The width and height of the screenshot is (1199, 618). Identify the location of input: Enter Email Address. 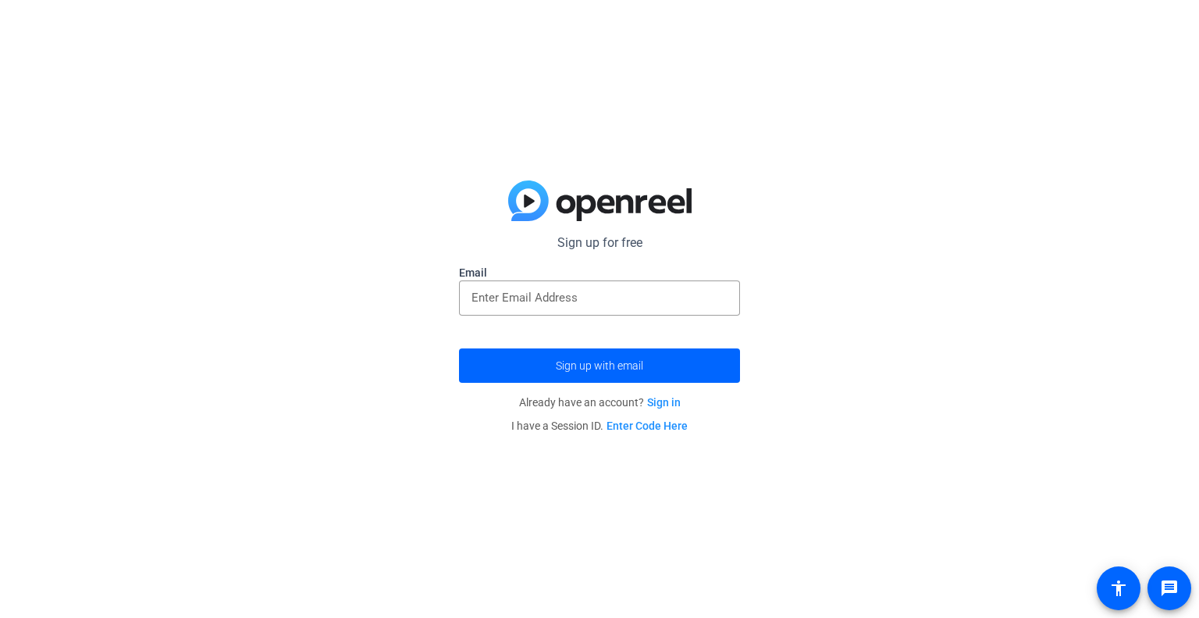
(600, 297).